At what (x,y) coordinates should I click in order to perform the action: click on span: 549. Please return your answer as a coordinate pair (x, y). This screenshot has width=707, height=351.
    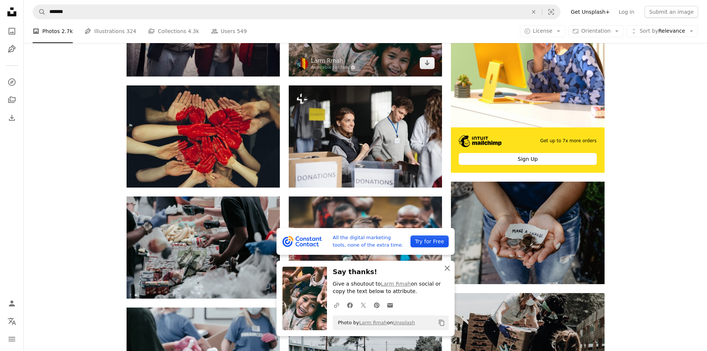
    Looking at the image, I should click on (242, 31).